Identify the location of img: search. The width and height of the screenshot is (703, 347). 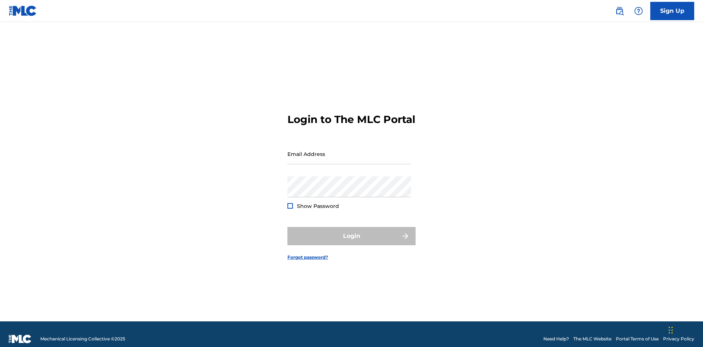
(619, 11).